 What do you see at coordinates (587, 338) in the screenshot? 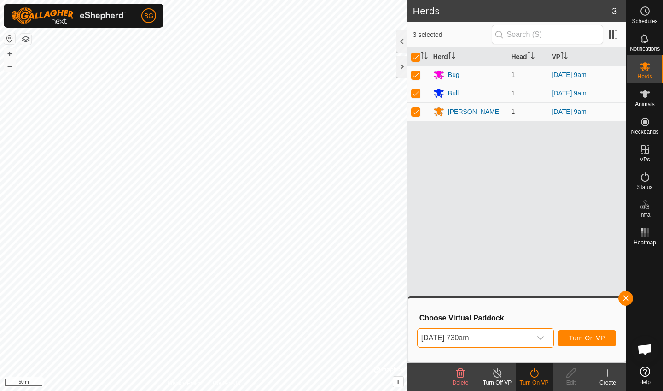
I see `button: Turn On VP` at bounding box center [587, 338].